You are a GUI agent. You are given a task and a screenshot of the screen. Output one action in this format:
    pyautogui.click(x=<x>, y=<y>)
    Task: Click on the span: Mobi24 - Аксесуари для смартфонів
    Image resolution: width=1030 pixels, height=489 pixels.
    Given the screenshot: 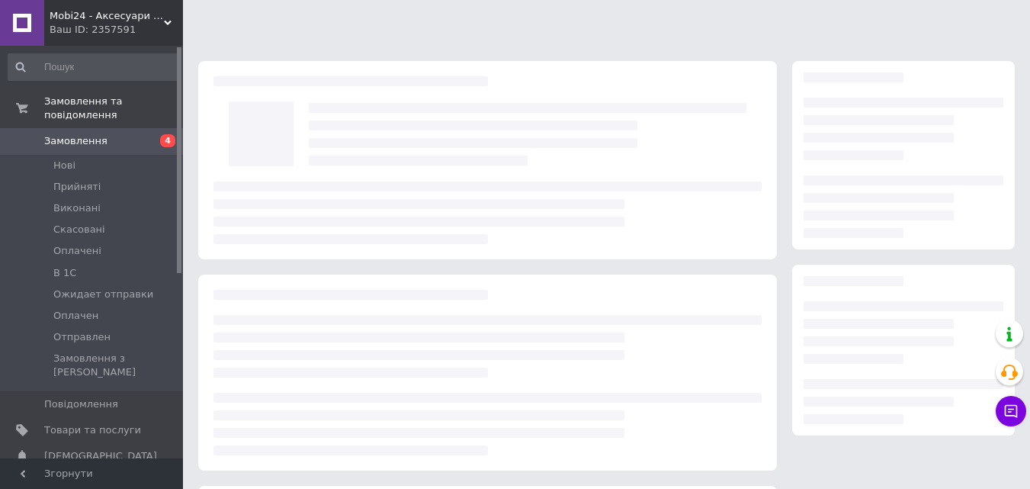 What is the action you would take?
    pyautogui.click(x=107, y=16)
    